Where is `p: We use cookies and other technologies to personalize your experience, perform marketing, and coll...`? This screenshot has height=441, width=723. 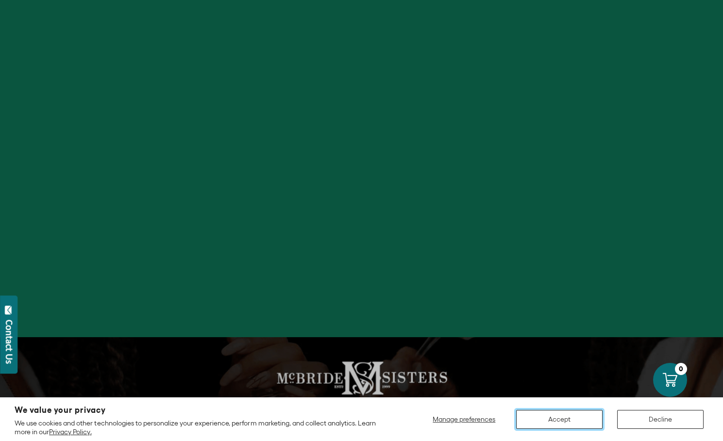
p: We use cookies and other technologies to personalize your experience, perform marketing, and coll... is located at coordinates (203, 428).